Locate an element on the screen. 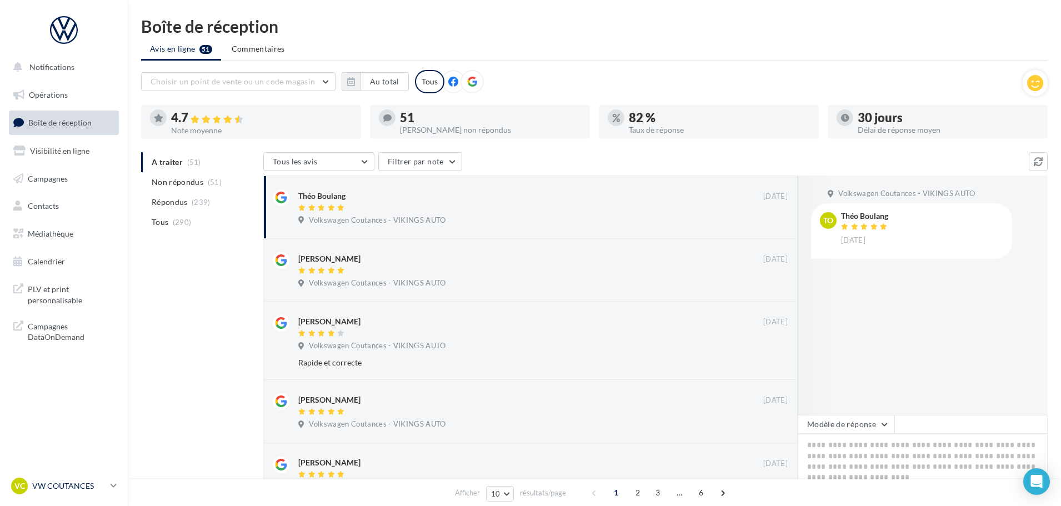 Image resolution: width=1061 pixels, height=506 pixels. span: 1 is located at coordinates (616, 493).